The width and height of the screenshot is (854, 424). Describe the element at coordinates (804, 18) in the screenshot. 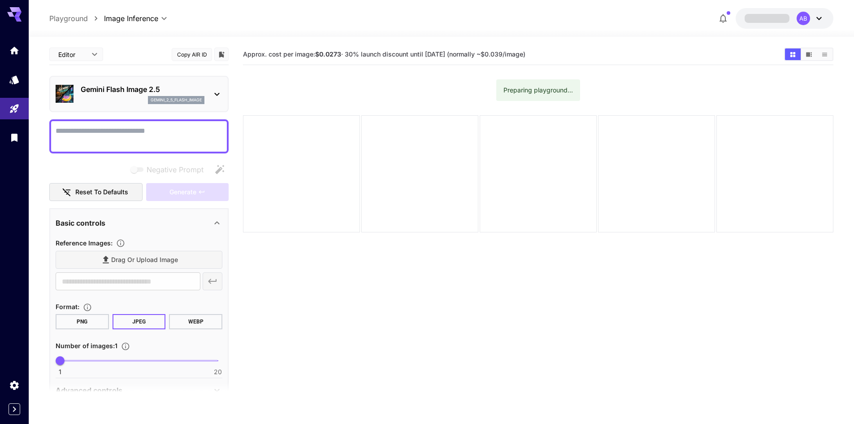

I see `div: AB` at that location.